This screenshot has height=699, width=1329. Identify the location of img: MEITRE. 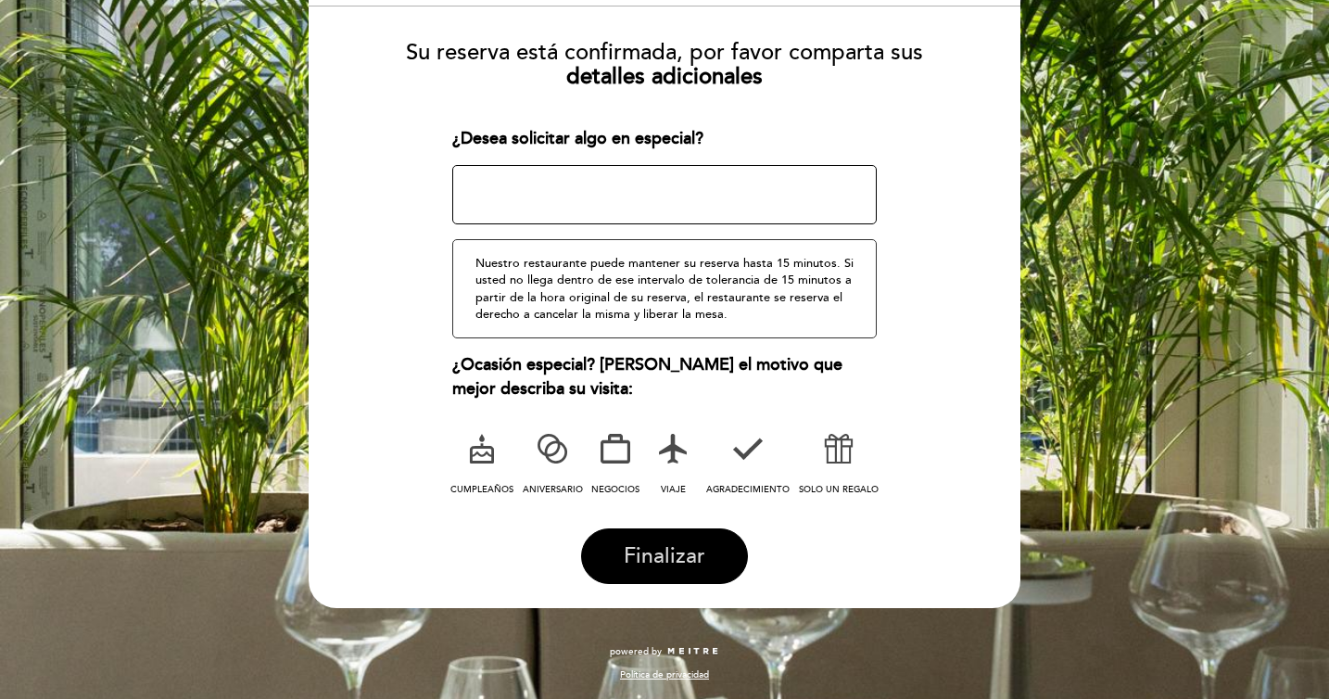
(692, 652).